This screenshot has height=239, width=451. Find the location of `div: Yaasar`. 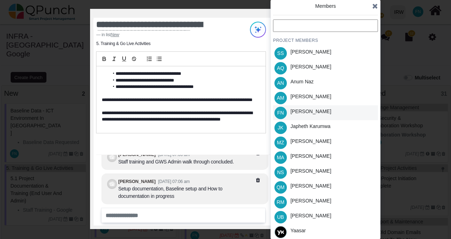

div: Yaasar is located at coordinates (298, 230).